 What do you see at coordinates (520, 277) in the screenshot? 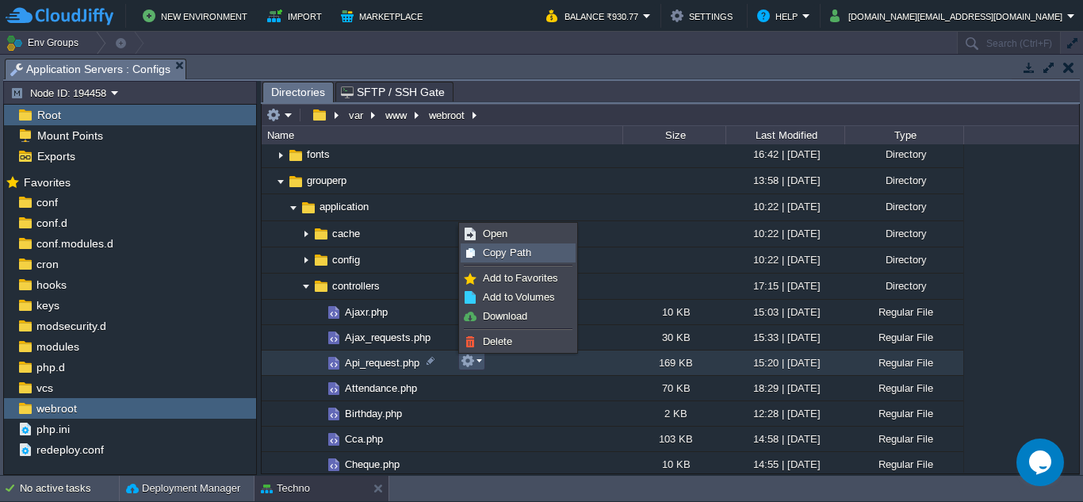
I see `span: Add to Favorites` at bounding box center [520, 277].